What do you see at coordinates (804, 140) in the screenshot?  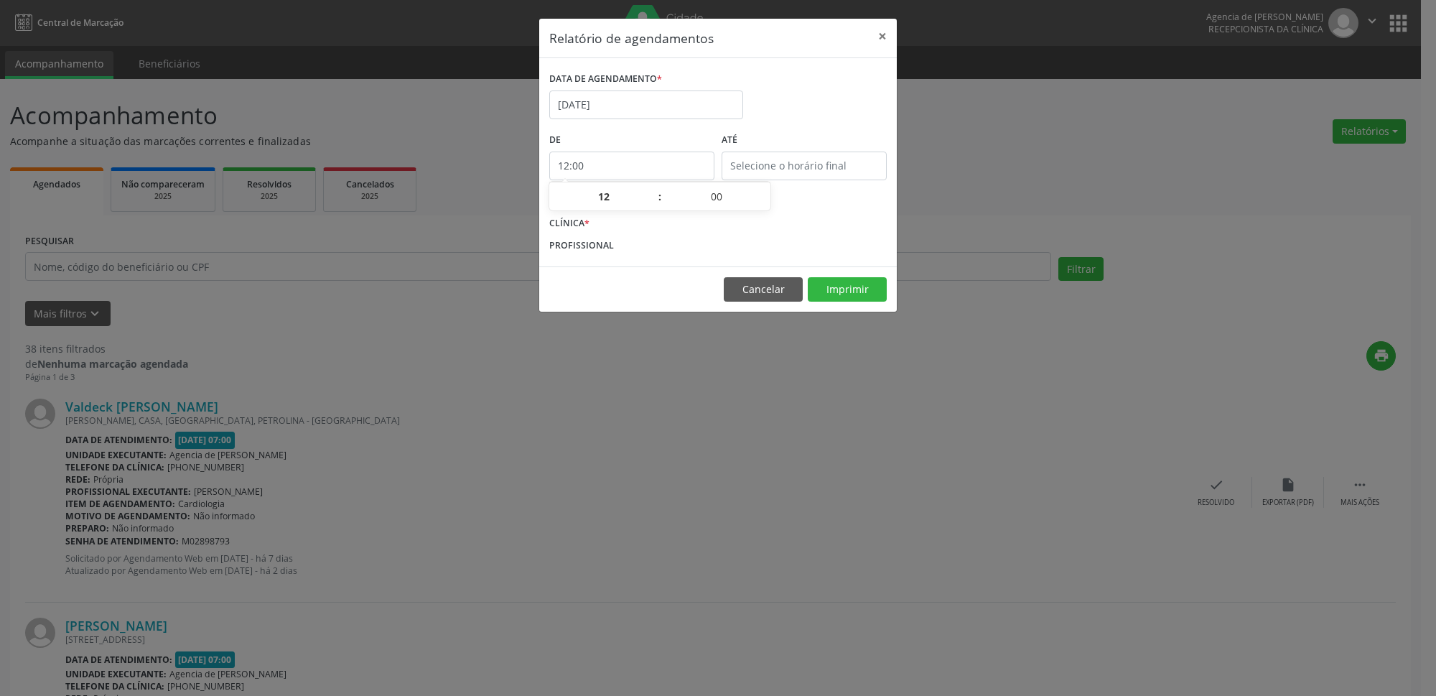 I see `label: ATÉ` at bounding box center [804, 140].